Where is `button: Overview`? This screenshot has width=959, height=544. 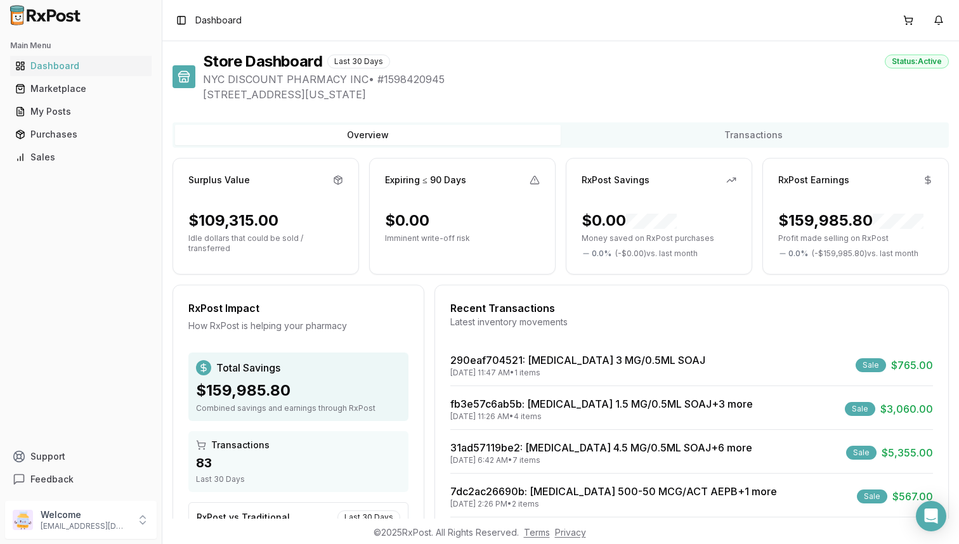
button: Overview is located at coordinates (368, 135).